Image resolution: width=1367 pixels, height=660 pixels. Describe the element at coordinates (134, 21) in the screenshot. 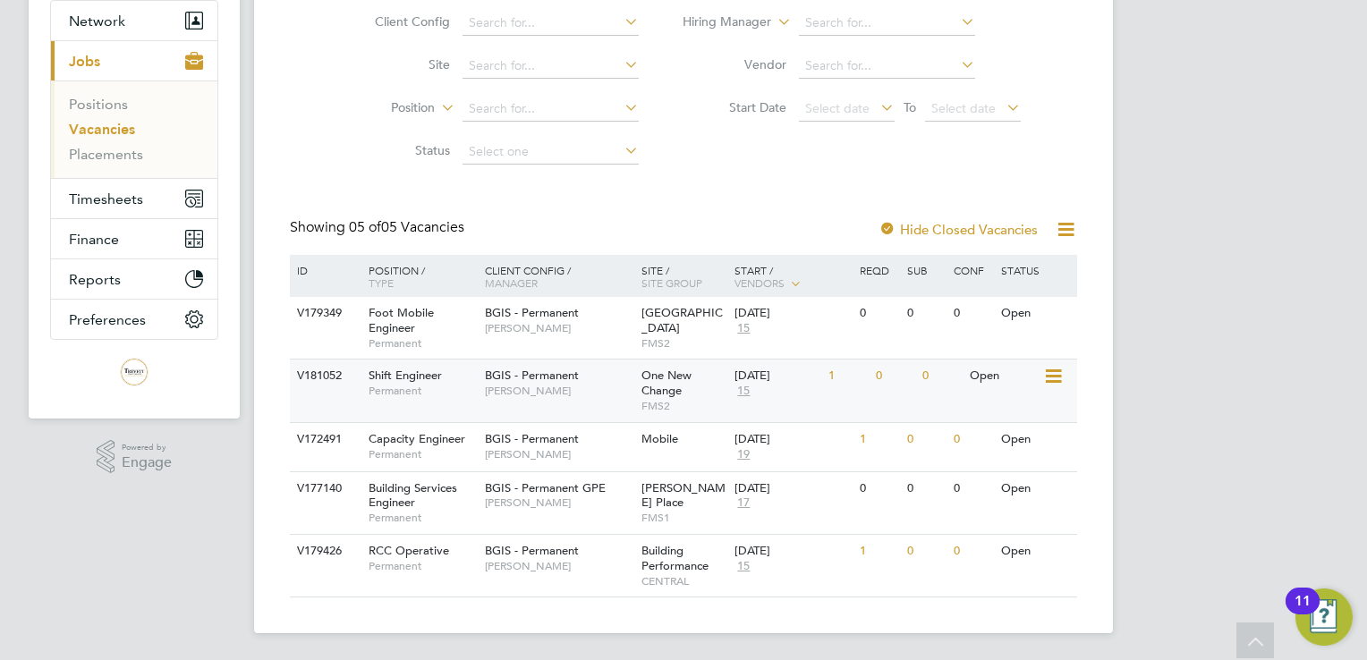

I see `button: Network` at that location.